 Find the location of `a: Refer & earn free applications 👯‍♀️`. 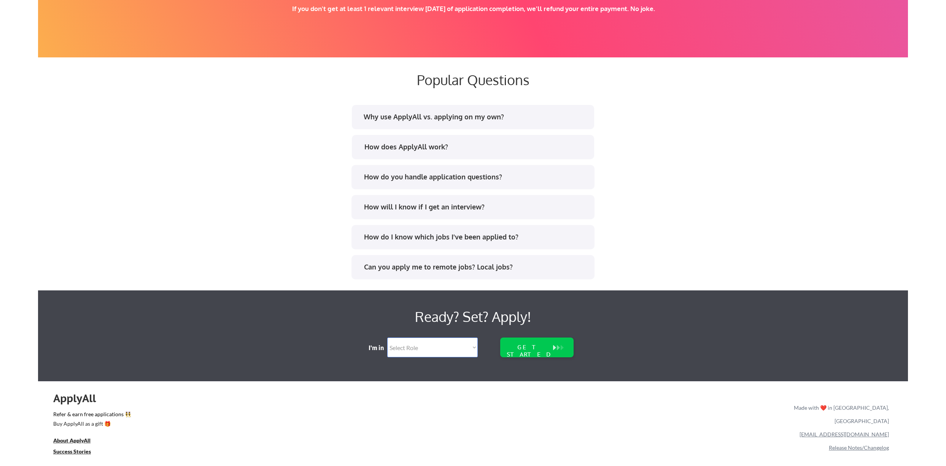

a: Refer & earn free applications 👯‍♀️ is located at coordinates (344, 416).